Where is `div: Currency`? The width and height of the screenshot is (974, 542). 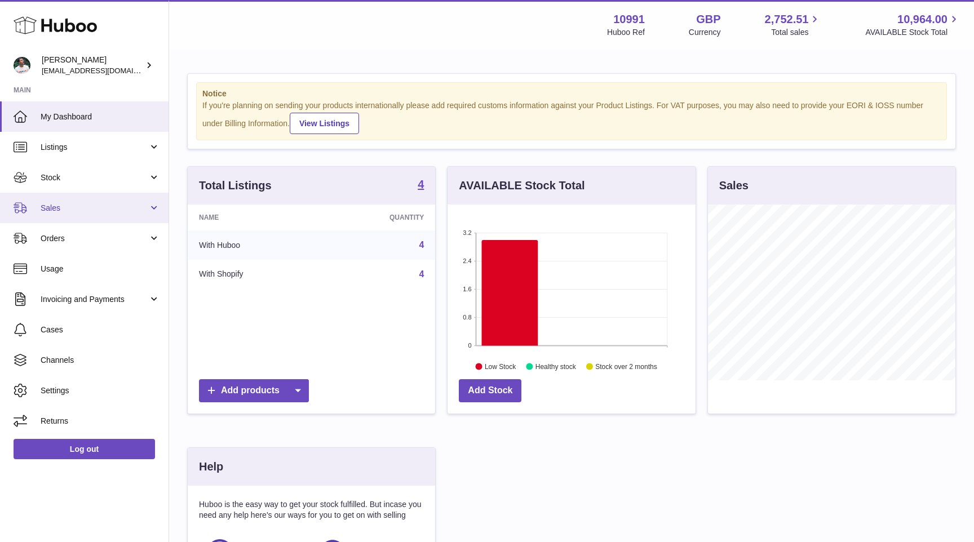 div: Currency is located at coordinates (705, 32).